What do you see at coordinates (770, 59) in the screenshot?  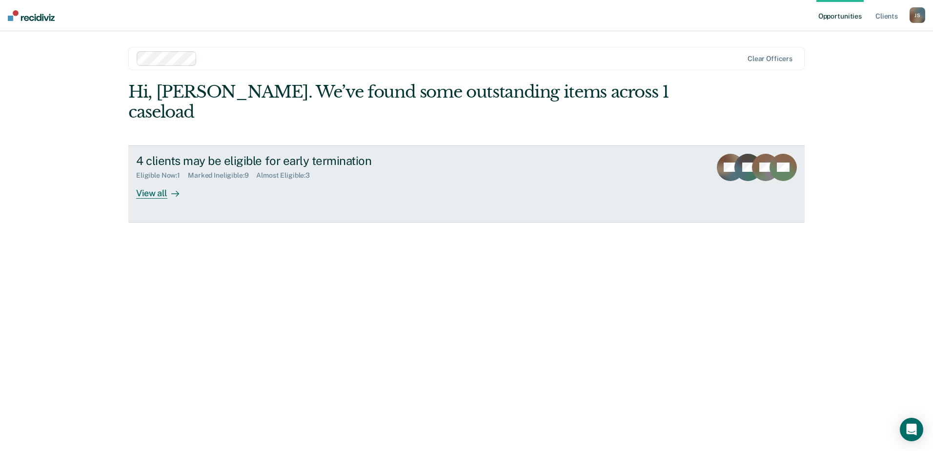 I see `div: Clear officers` at bounding box center [770, 59].